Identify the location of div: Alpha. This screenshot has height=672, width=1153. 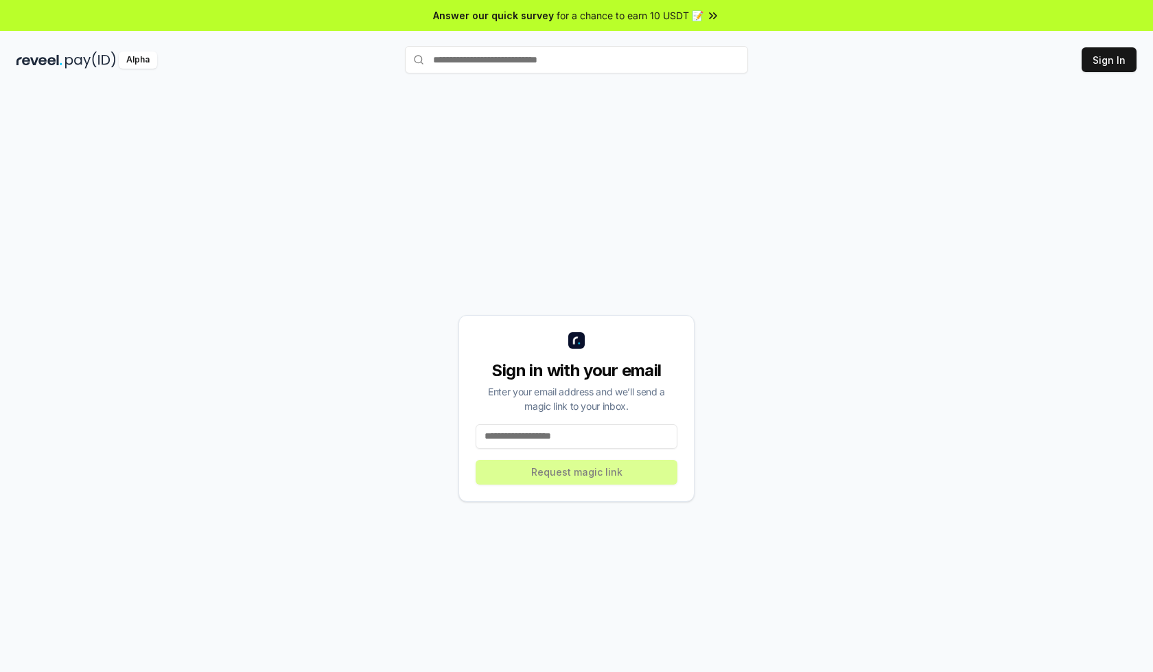
(138, 60).